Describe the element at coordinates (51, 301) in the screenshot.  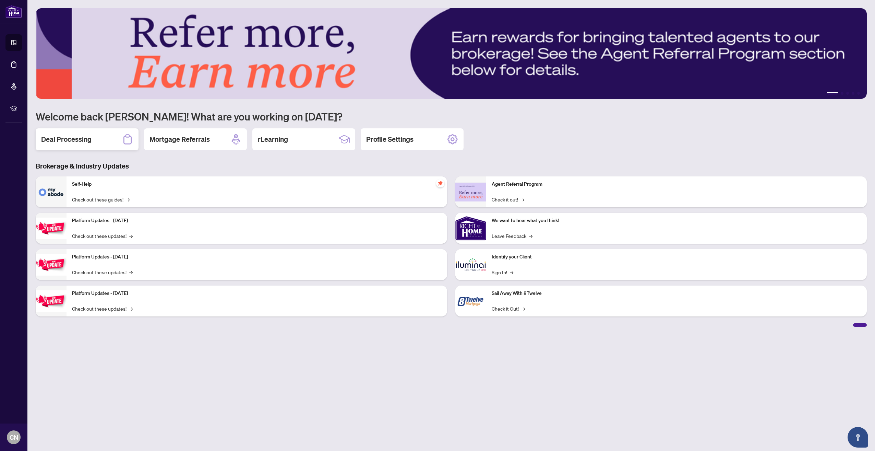
I see `img: Platform Updates - June 23, 2025` at that location.